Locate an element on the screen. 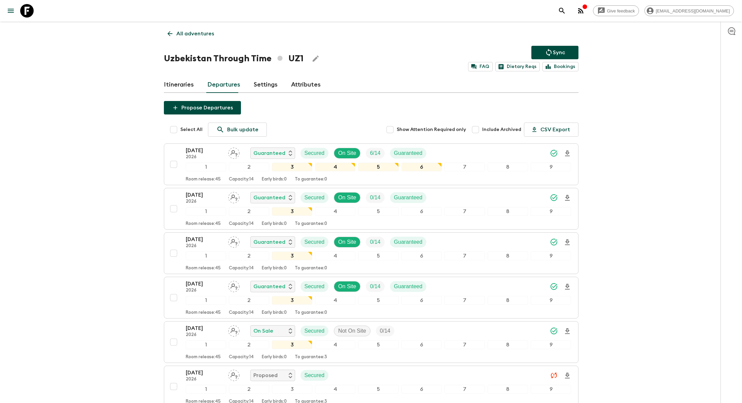 Image resolution: width=742 pixels, height=403 pixels. a: Give feedback is located at coordinates (616, 11).